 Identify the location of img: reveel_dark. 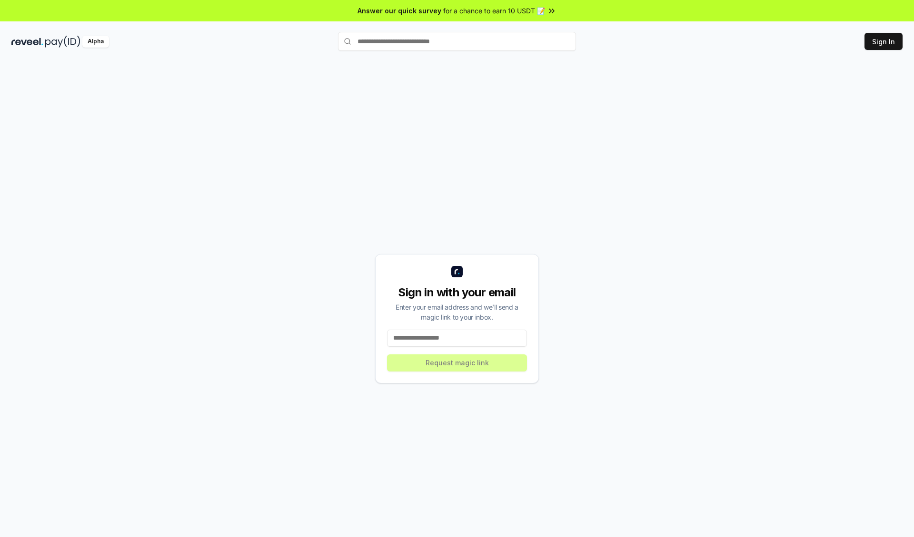
(27, 41).